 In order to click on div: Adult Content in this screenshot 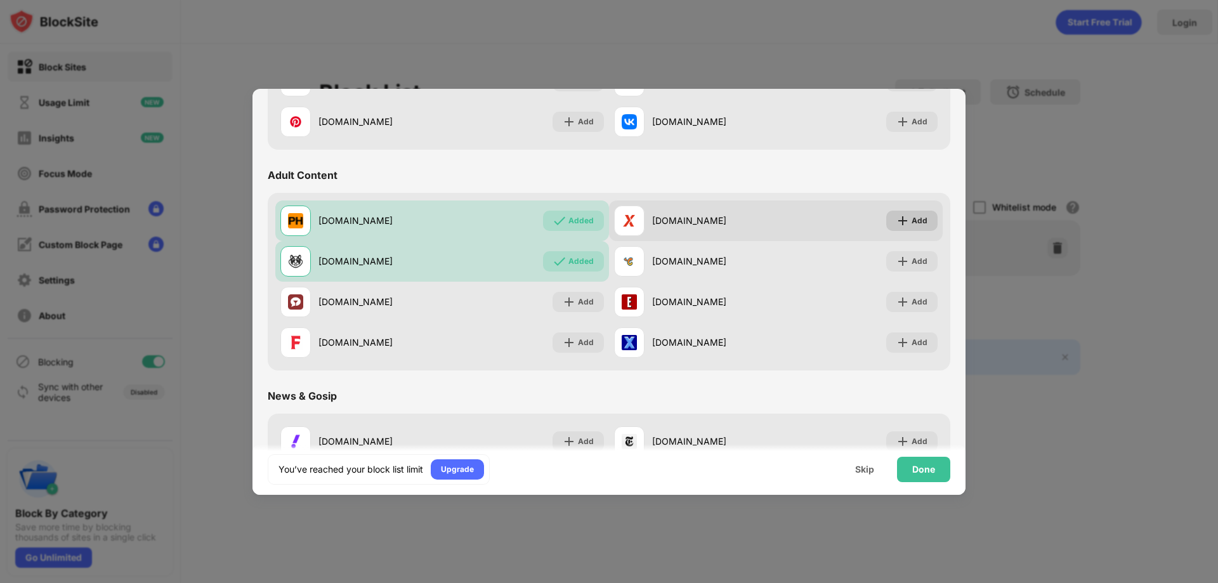, I will do `click(303, 175)`.